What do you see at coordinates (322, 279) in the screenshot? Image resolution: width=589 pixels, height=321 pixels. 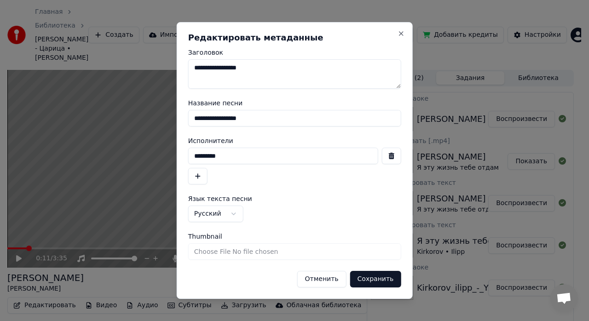 I see `button: Отменить` at bounding box center [322, 279].